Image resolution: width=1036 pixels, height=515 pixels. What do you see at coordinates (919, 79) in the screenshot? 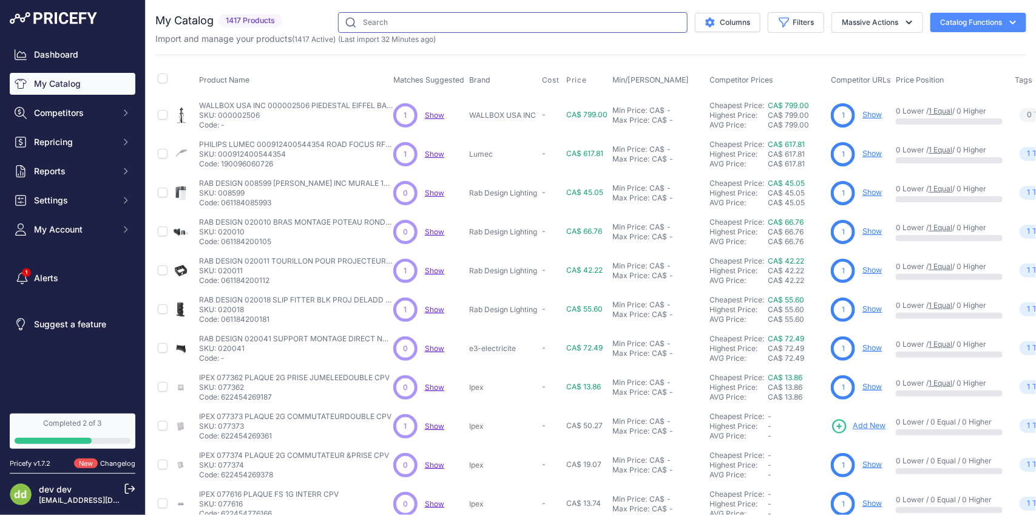
I see `span: Price Position` at bounding box center [919, 79].